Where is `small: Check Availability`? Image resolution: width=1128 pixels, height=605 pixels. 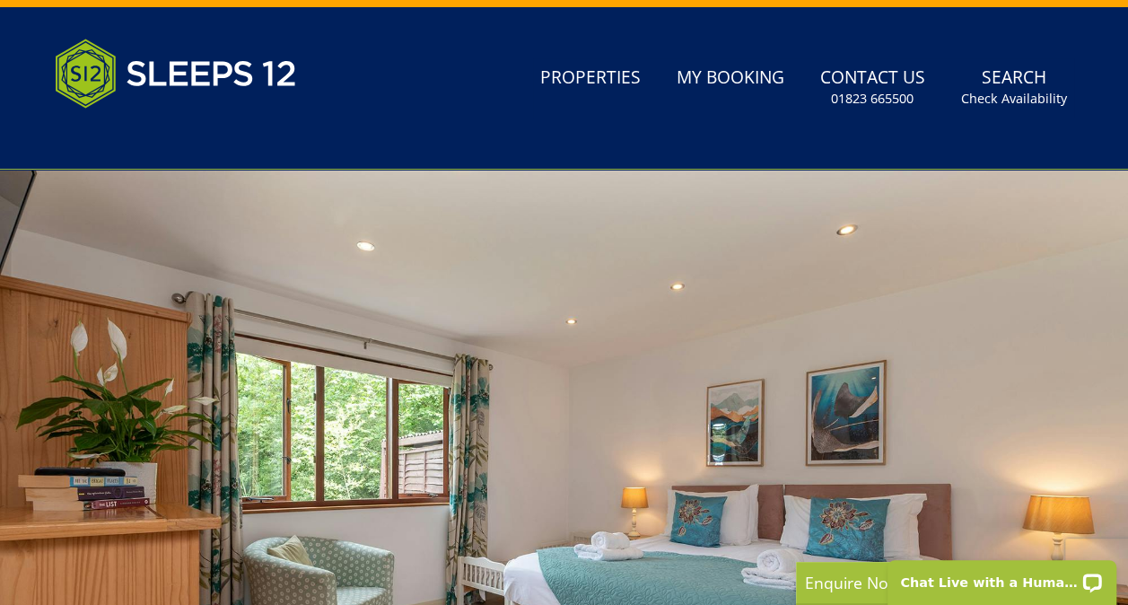
small: Check Availability is located at coordinates (1014, 99).